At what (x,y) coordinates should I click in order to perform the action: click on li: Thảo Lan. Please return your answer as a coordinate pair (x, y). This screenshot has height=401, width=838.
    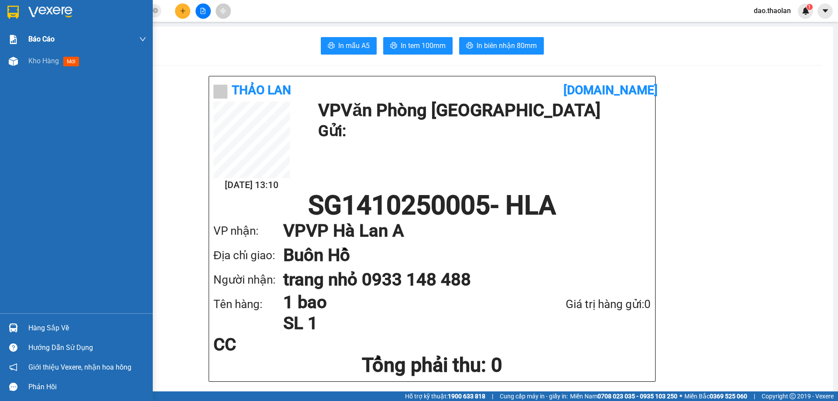
    Looking at the image, I should click on (52, 58).